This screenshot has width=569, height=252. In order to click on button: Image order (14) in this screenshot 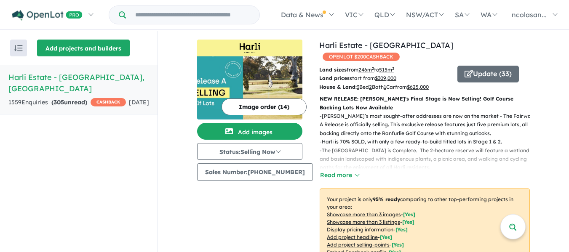, I will do `click(264, 107)`.